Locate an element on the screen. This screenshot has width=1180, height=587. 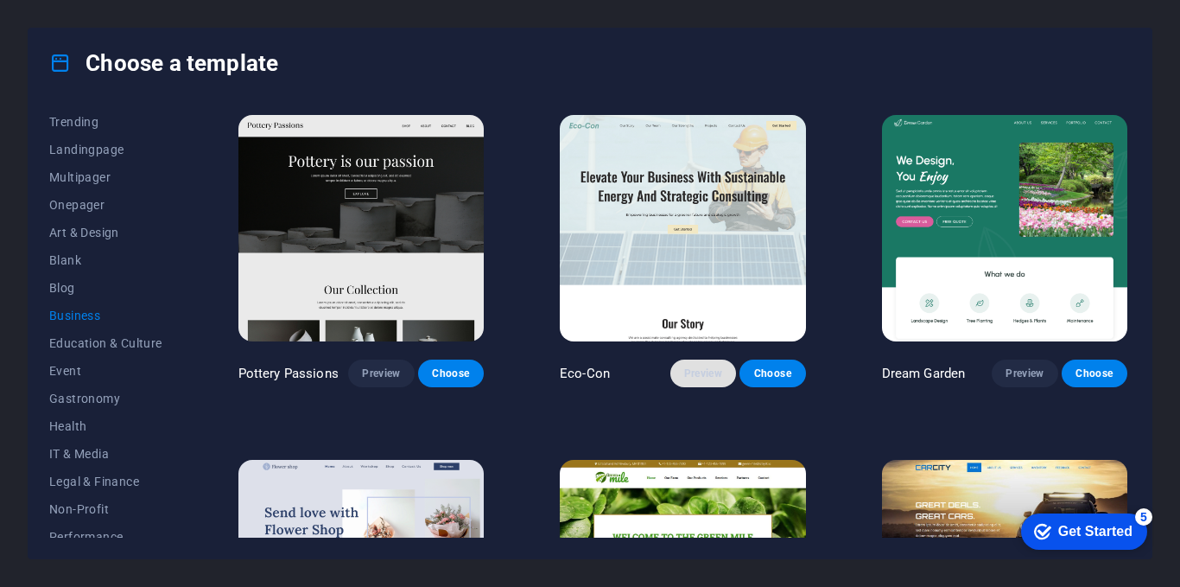
span: Gastronomy is located at coordinates (105, 398).